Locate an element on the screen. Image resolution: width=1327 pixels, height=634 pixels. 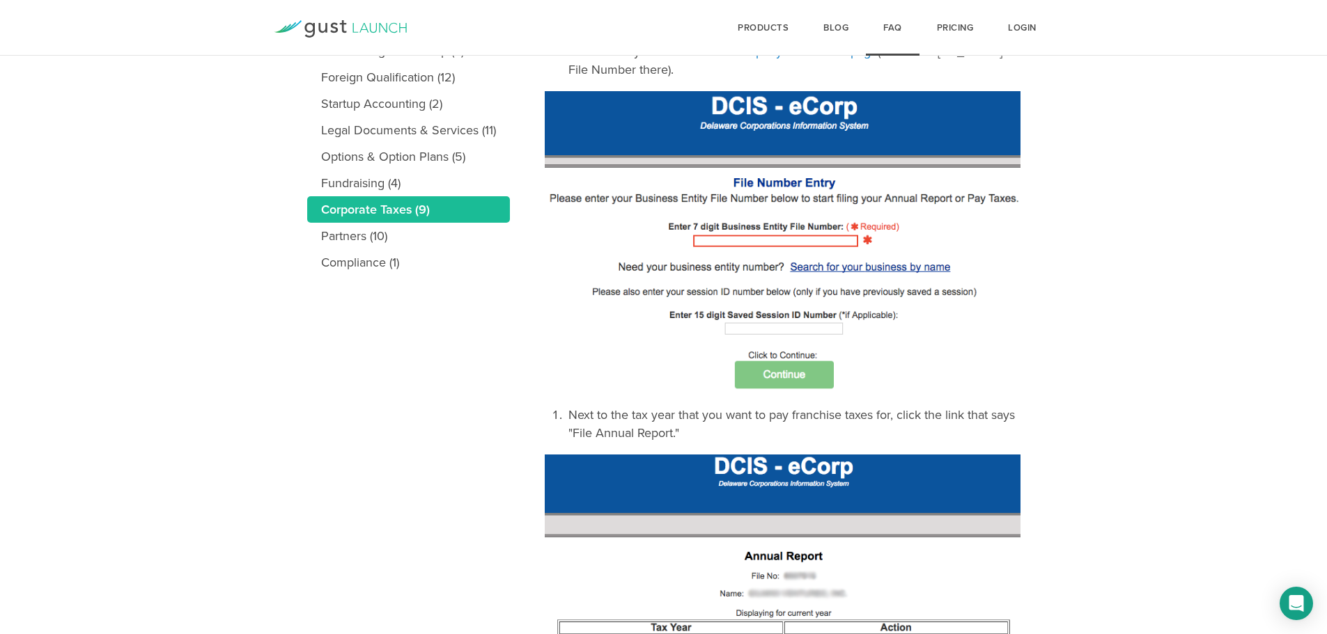
li: Next to the tax year that you want to pay franchise taxes for, click the link that says "File Ann... is located at coordinates (792, 424).